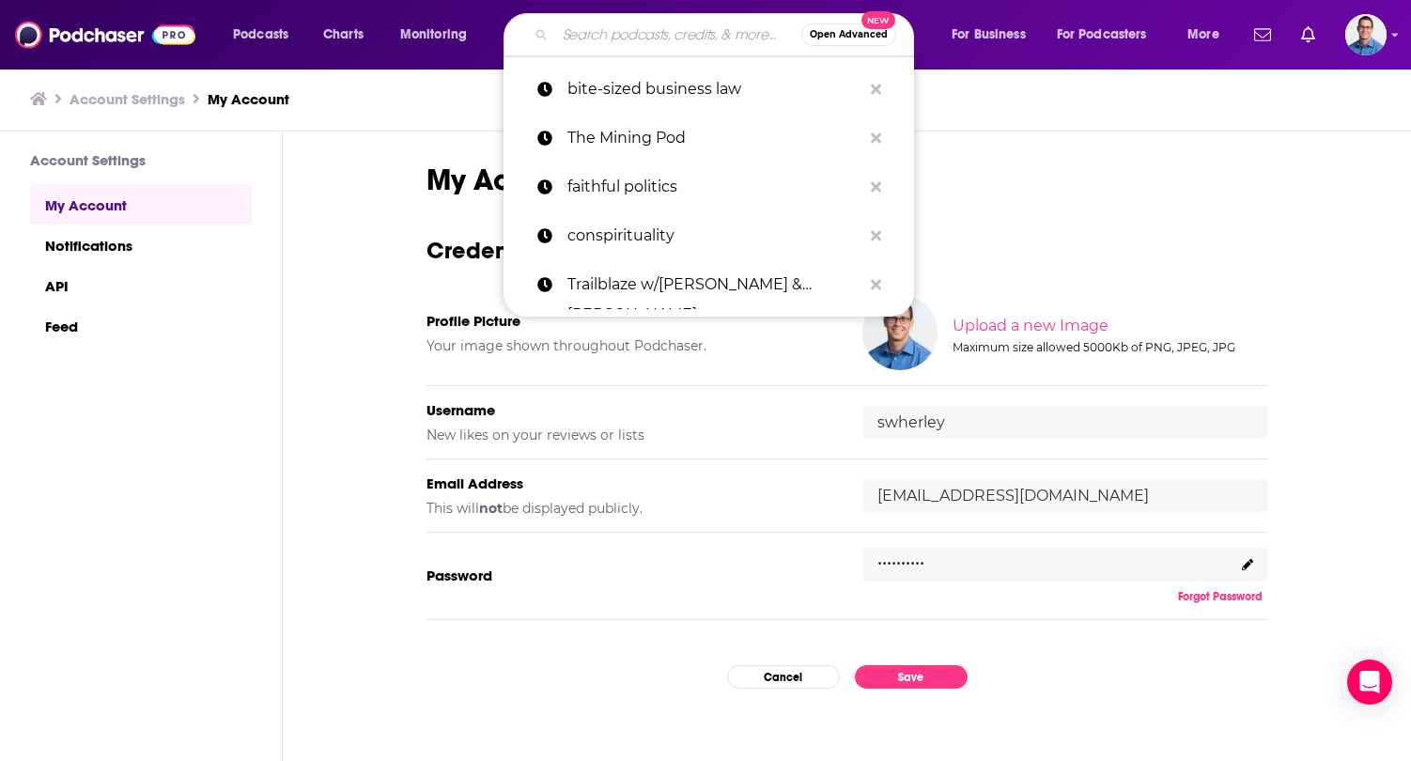 The width and height of the screenshot is (1411, 761). I want to click on h5: Your image shown throughout Podchaser., so click(629, 346).